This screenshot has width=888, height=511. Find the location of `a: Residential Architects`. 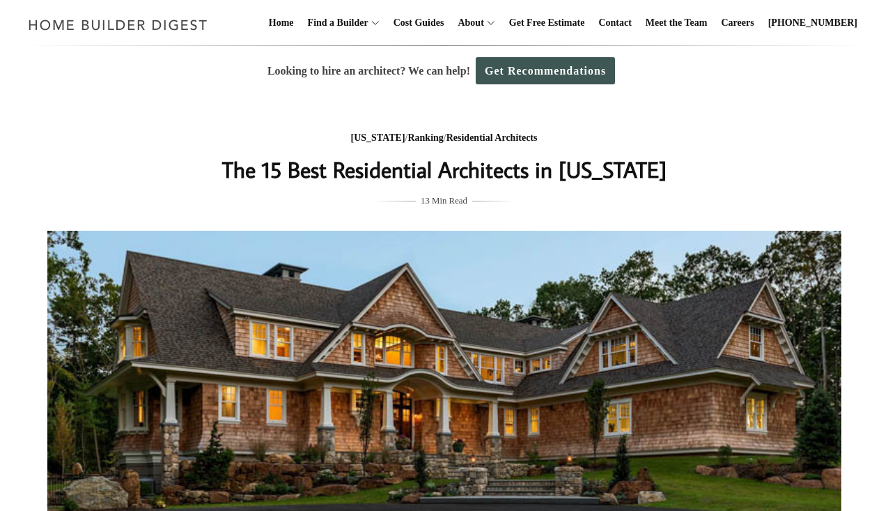

a: Residential Architects is located at coordinates (492, 137).